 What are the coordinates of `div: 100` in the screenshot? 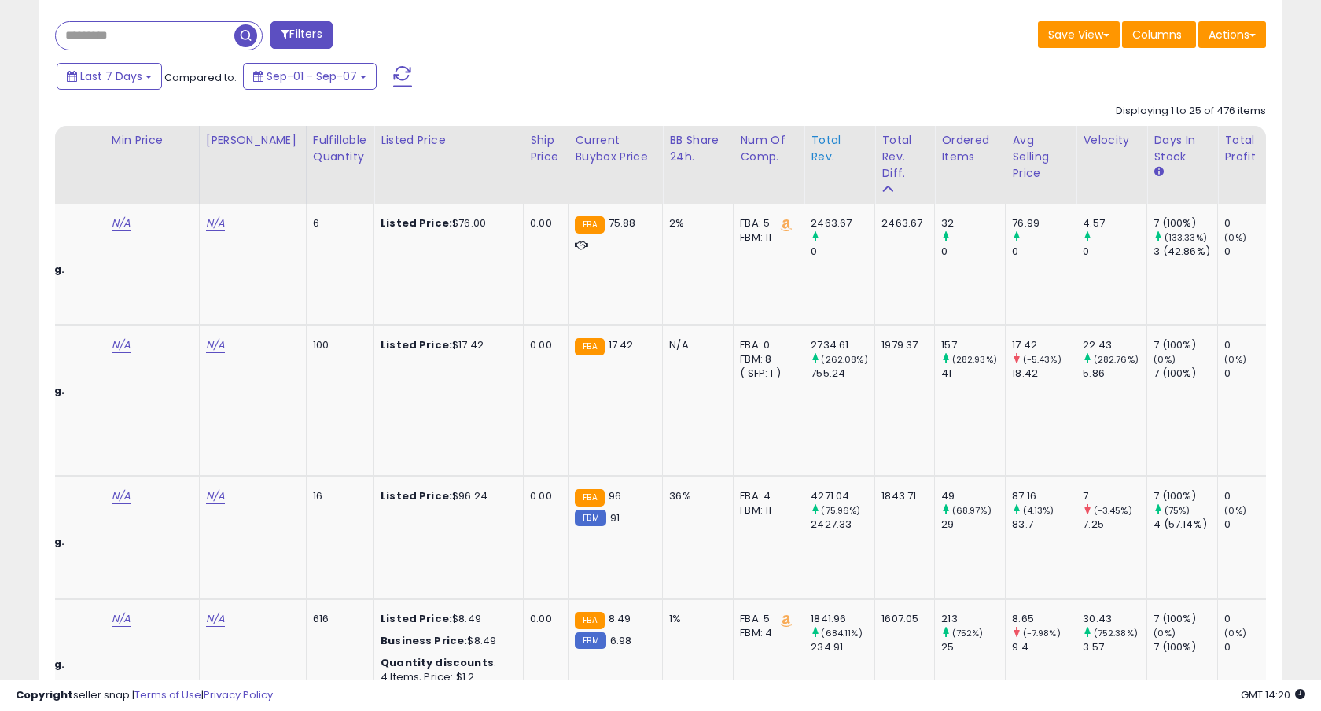 It's located at (337, 345).